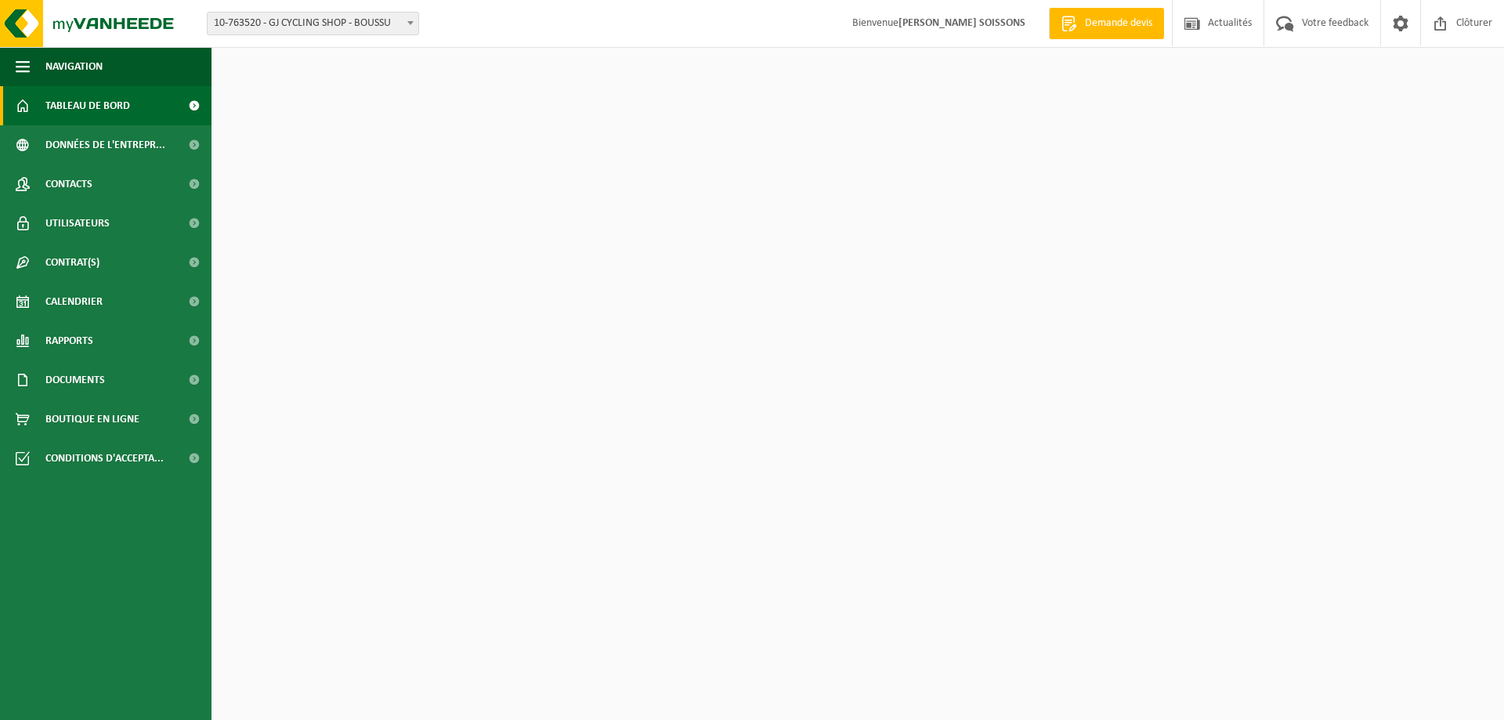 Image resolution: width=1504 pixels, height=720 pixels. What do you see at coordinates (74, 302) in the screenshot?
I see `span: Calendrier` at bounding box center [74, 302].